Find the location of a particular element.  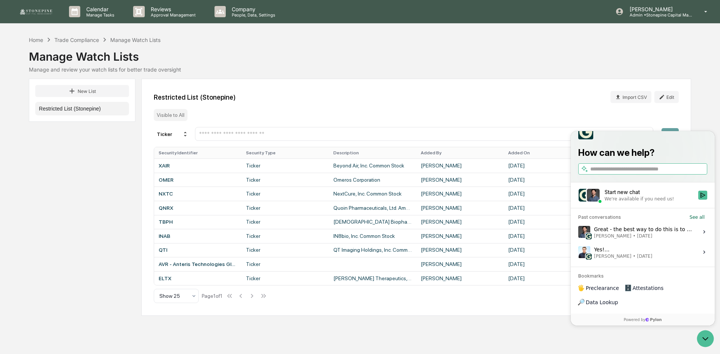

div: AVR - Anteris Technologies Global Corp. is located at coordinates (198, 264).